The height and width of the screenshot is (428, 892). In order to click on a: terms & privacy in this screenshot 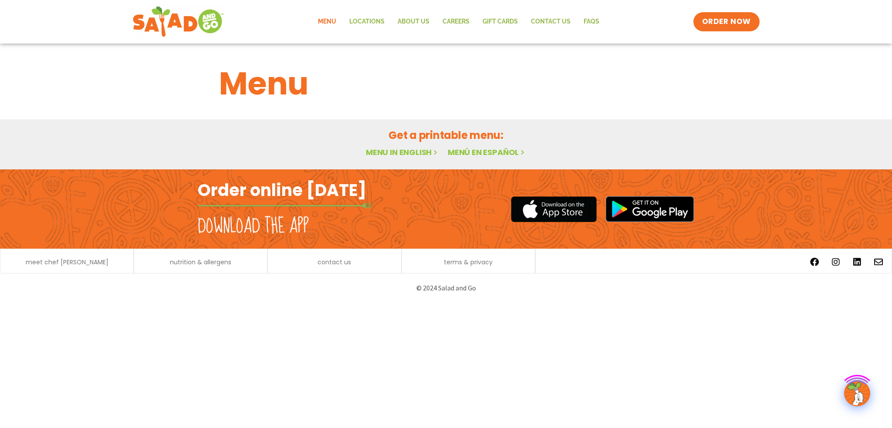, I will do `click(468, 262)`.